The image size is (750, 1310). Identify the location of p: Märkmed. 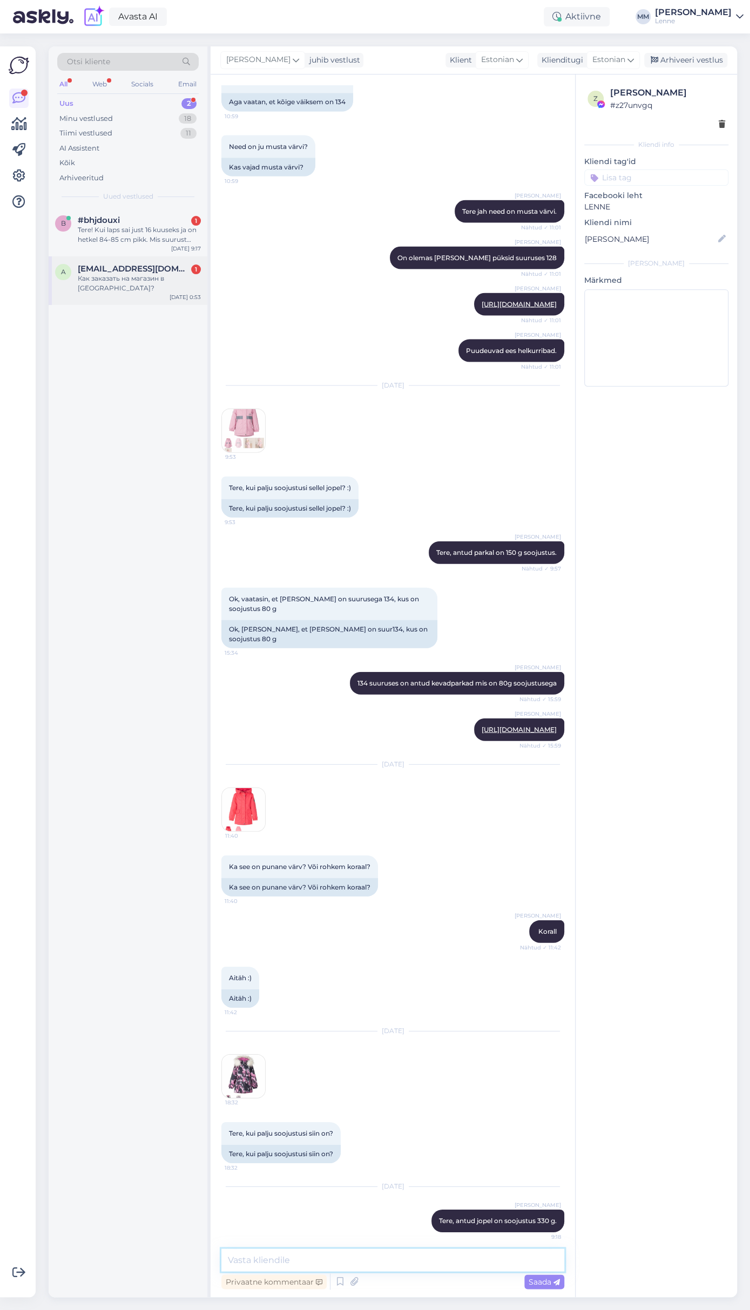
(656, 280).